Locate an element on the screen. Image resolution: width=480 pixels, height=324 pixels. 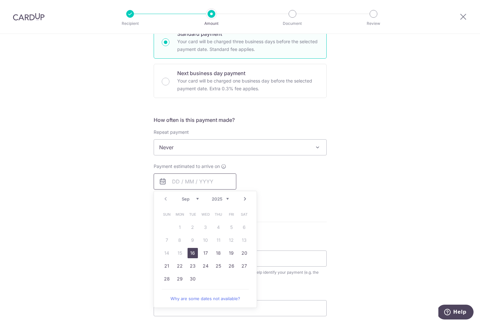
p: Document is located at coordinates (292, 24).